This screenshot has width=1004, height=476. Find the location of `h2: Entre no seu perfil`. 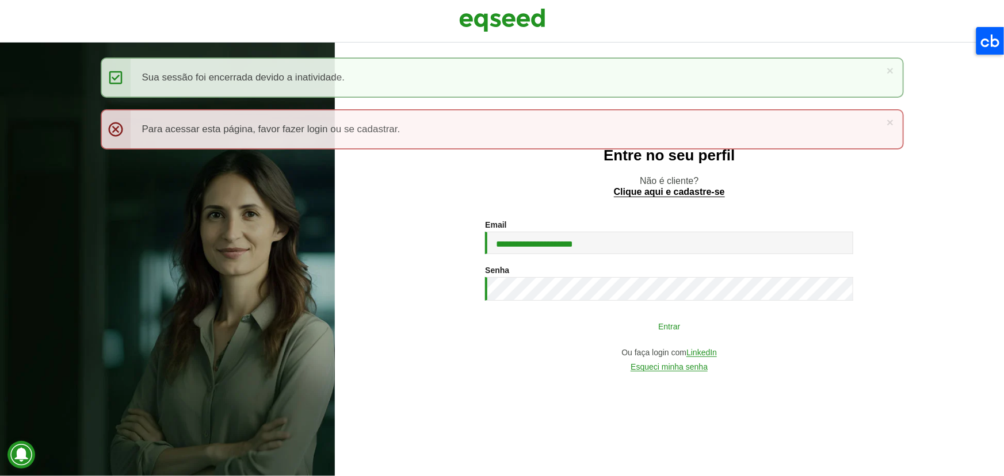

h2: Entre no seu perfil is located at coordinates (669, 155).